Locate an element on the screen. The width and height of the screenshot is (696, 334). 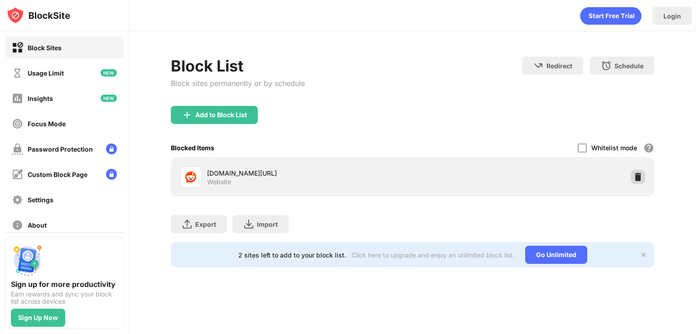
img: x-button.svg is located at coordinates (643, 255).